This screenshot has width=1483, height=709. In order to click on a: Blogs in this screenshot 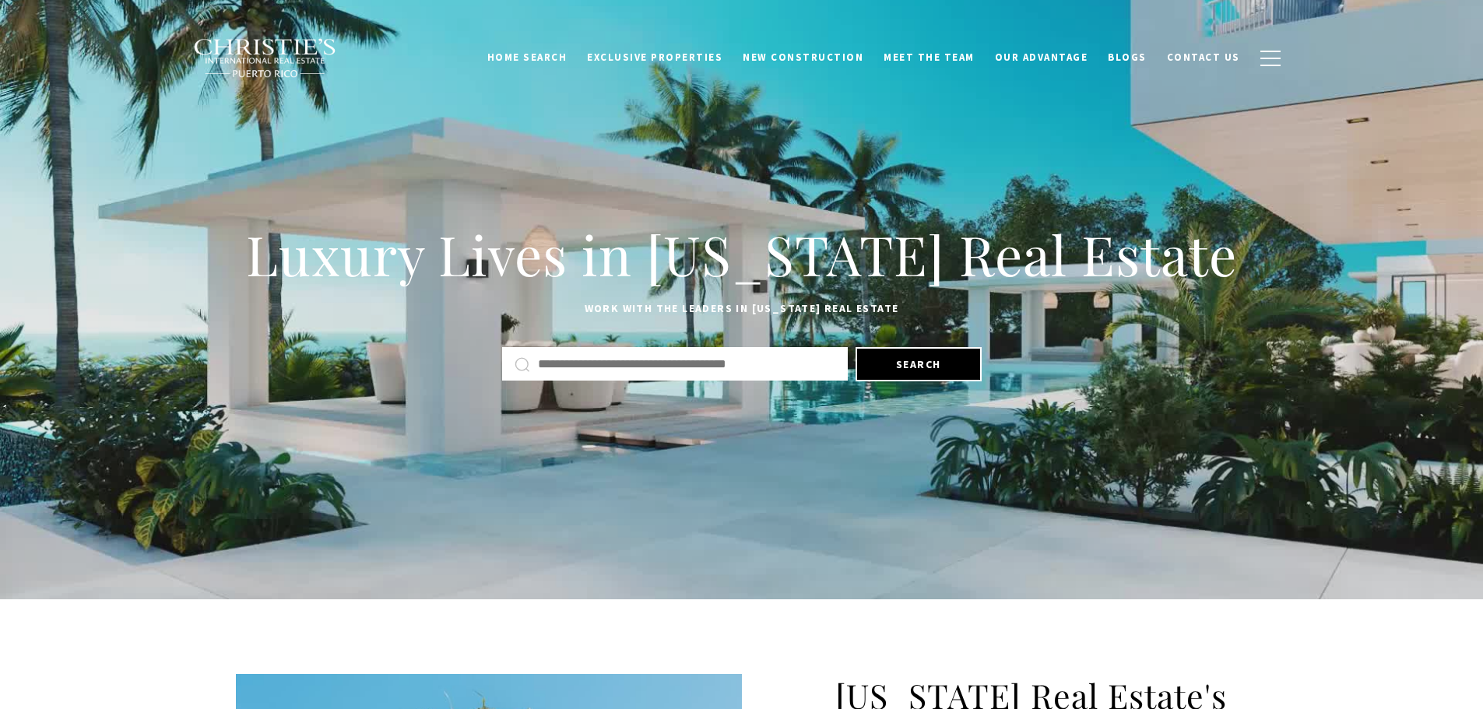, I will do `click(1127, 58)`.